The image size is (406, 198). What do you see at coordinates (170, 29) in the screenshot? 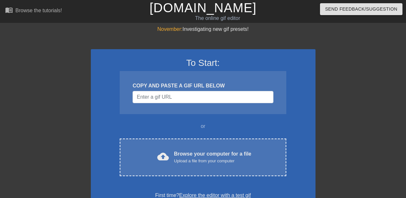
I see `span: November:` at bounding box center [170, 29].